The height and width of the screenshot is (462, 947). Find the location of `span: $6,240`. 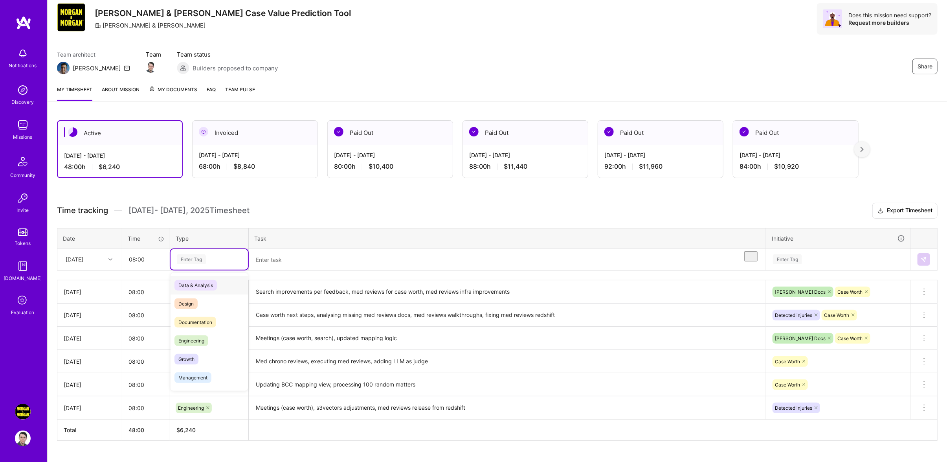

span: $6,240 is located at coordinates (109, 167).